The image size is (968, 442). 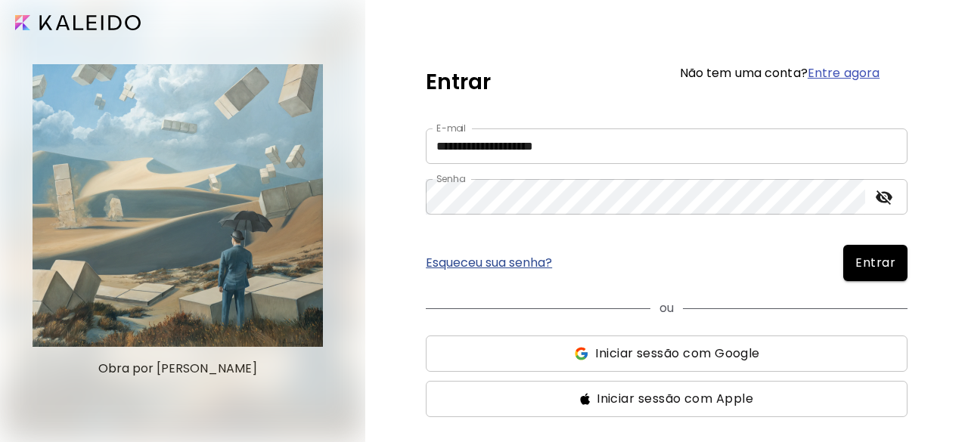 I want to click on button: toggle password visibility, so click(x=884, y=197).